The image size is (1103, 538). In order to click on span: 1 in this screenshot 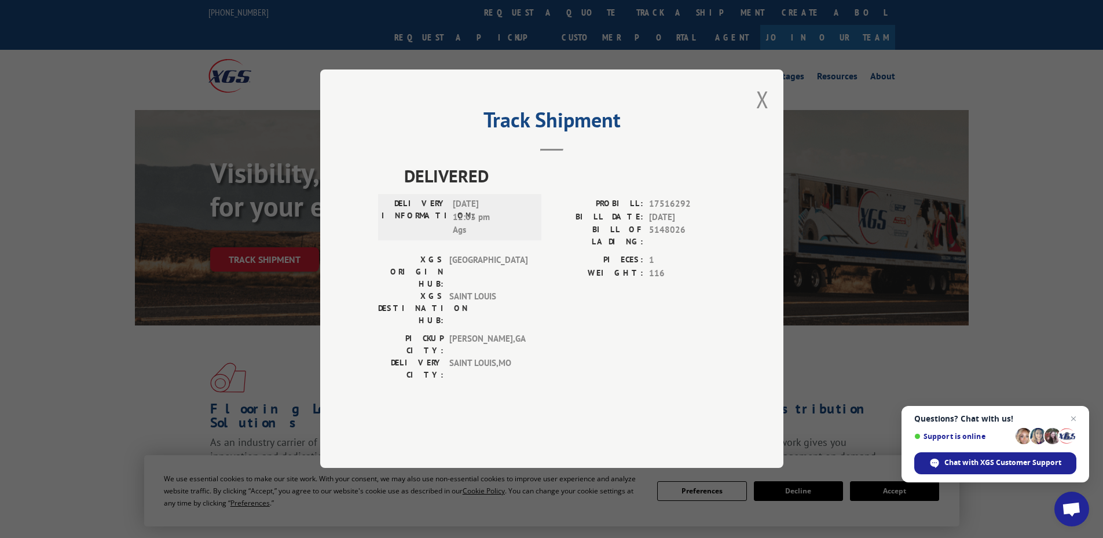, I will do `click(688, 261)`.